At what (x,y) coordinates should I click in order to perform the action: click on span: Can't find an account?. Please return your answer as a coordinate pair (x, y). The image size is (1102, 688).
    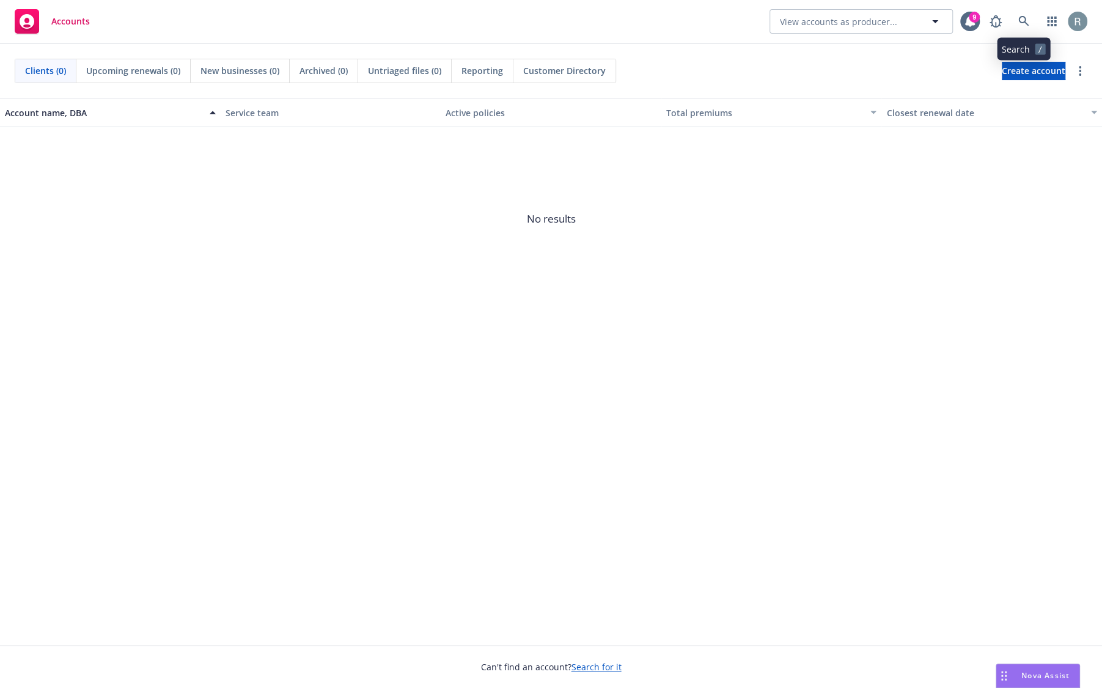
    Looking at the image, I should click on (551, 666).